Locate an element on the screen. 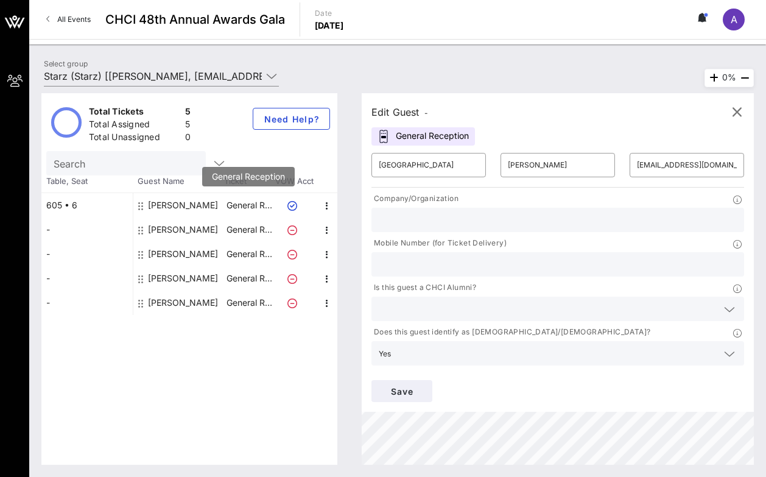 The height and width of the screenshot is (477, 766). div: AJ Malicdem is located at coordinates (183, 205).